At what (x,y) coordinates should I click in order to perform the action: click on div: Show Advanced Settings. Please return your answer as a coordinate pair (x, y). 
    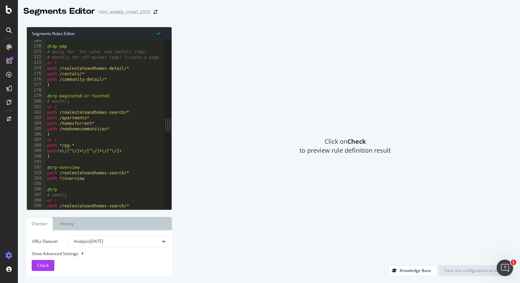
    Looking at the image, I should click on (94, 253).